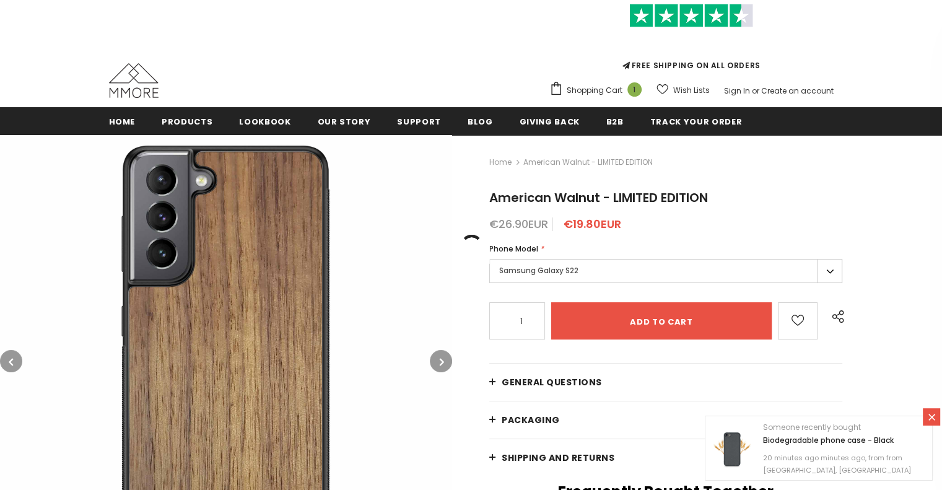 The height and width of the screenshot is (490, 942). What do you see at coordinates (696, 121) in the screenshot?
I see `a: Track your order` at bounding box center [696, 121].